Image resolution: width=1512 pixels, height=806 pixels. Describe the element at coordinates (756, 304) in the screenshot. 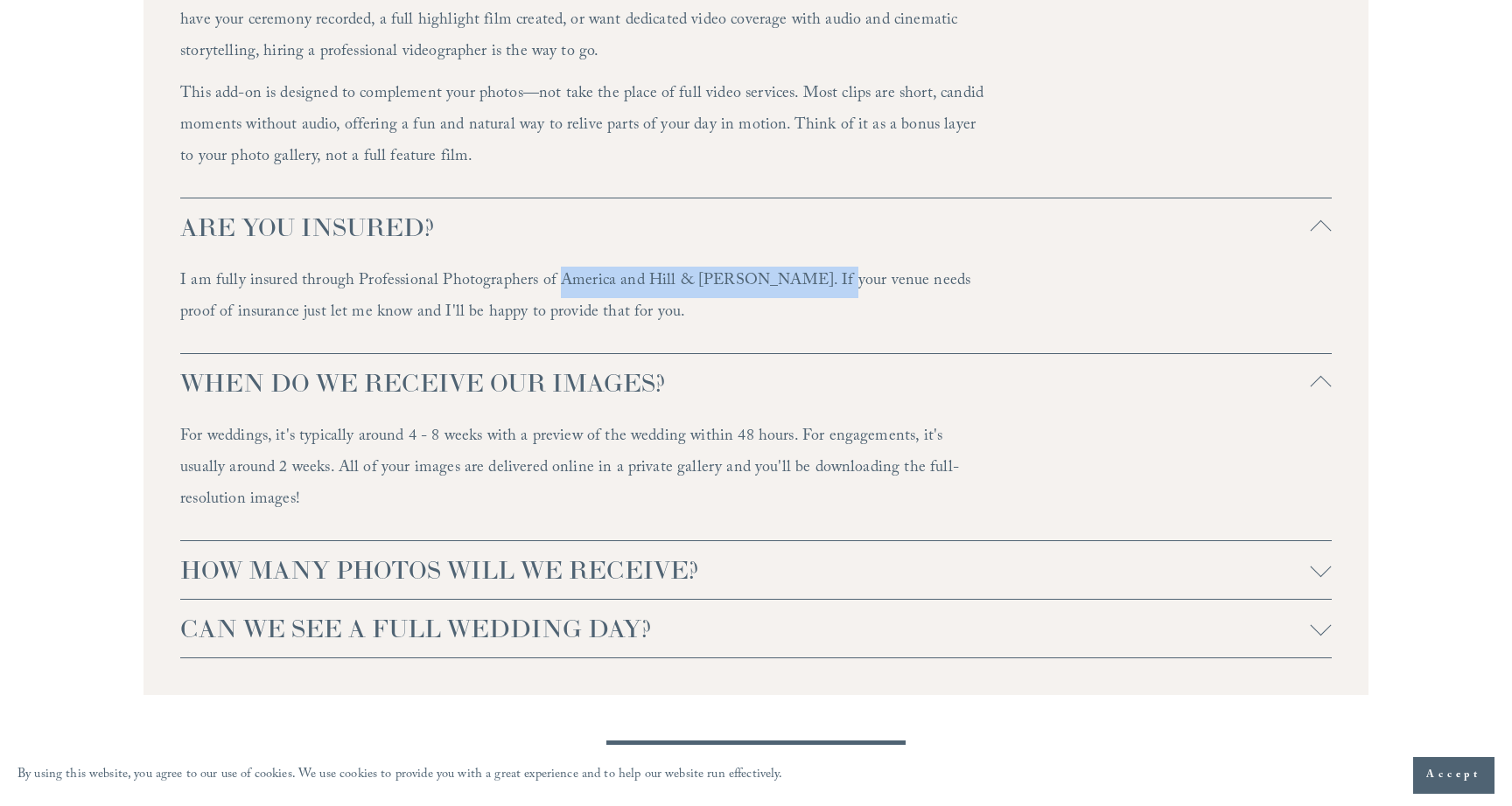

I see `div: ARE YOU INSURED?` at that location.